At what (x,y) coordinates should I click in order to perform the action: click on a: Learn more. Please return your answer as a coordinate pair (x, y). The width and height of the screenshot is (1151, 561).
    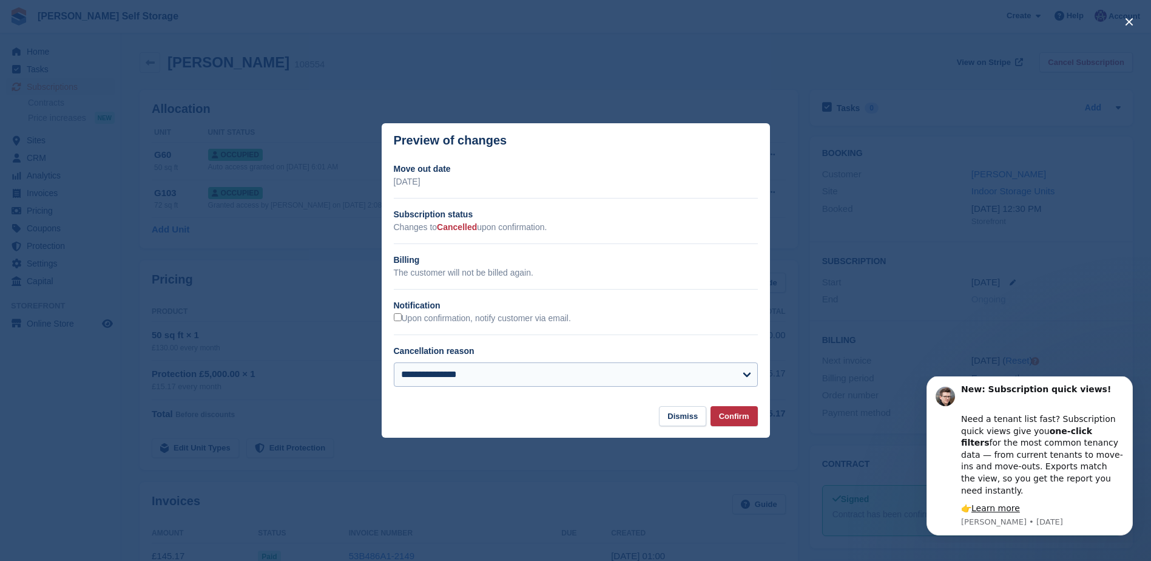
    Looking at the image, I should click on (87, 132).